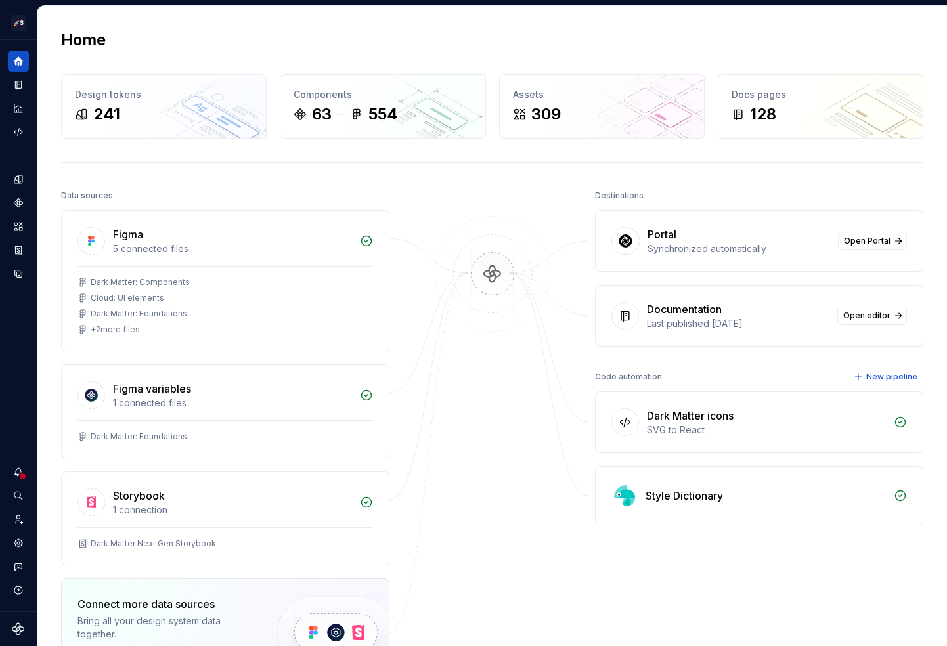 This screenshot has width=947, height=646. I want to click on a: Open Portal, so click(872, 241).